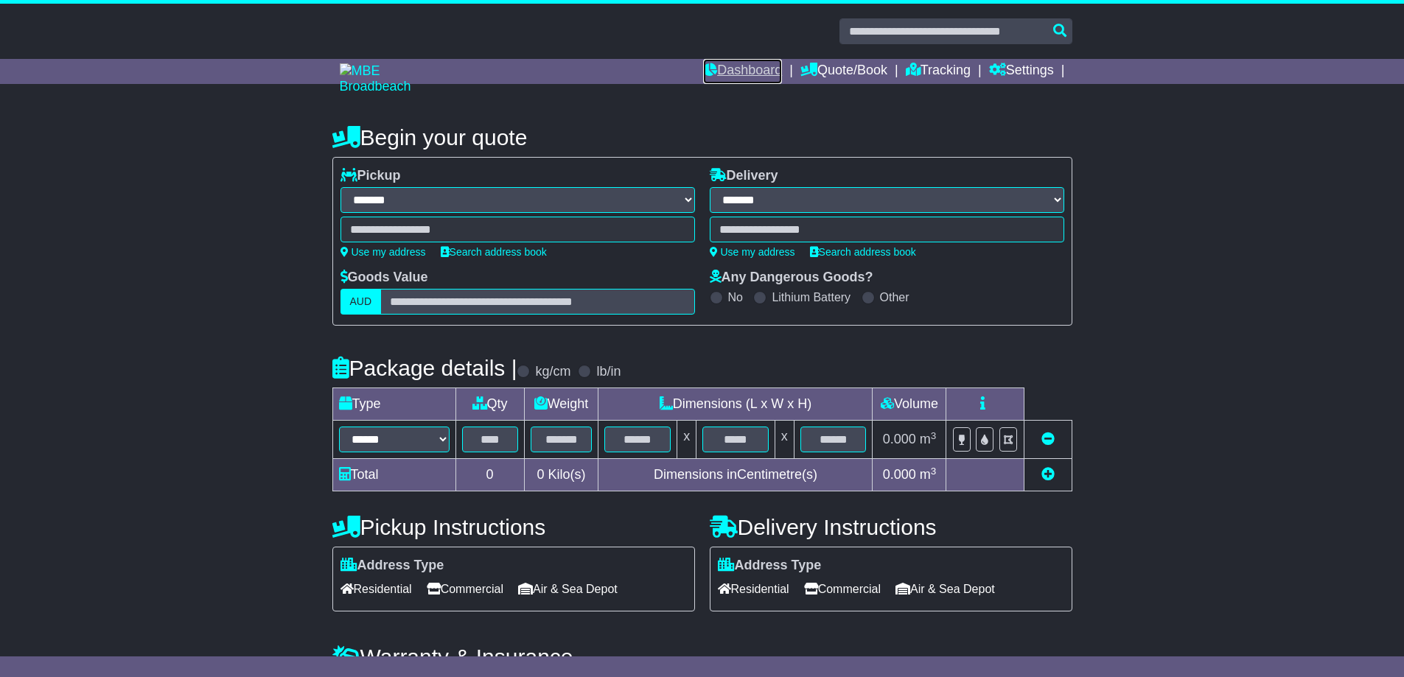 This screenshot has width=1404, height=677. Describe the element at coordinates (702, 137) in the screenshot. I see `h4: Begin your quote` at that location.